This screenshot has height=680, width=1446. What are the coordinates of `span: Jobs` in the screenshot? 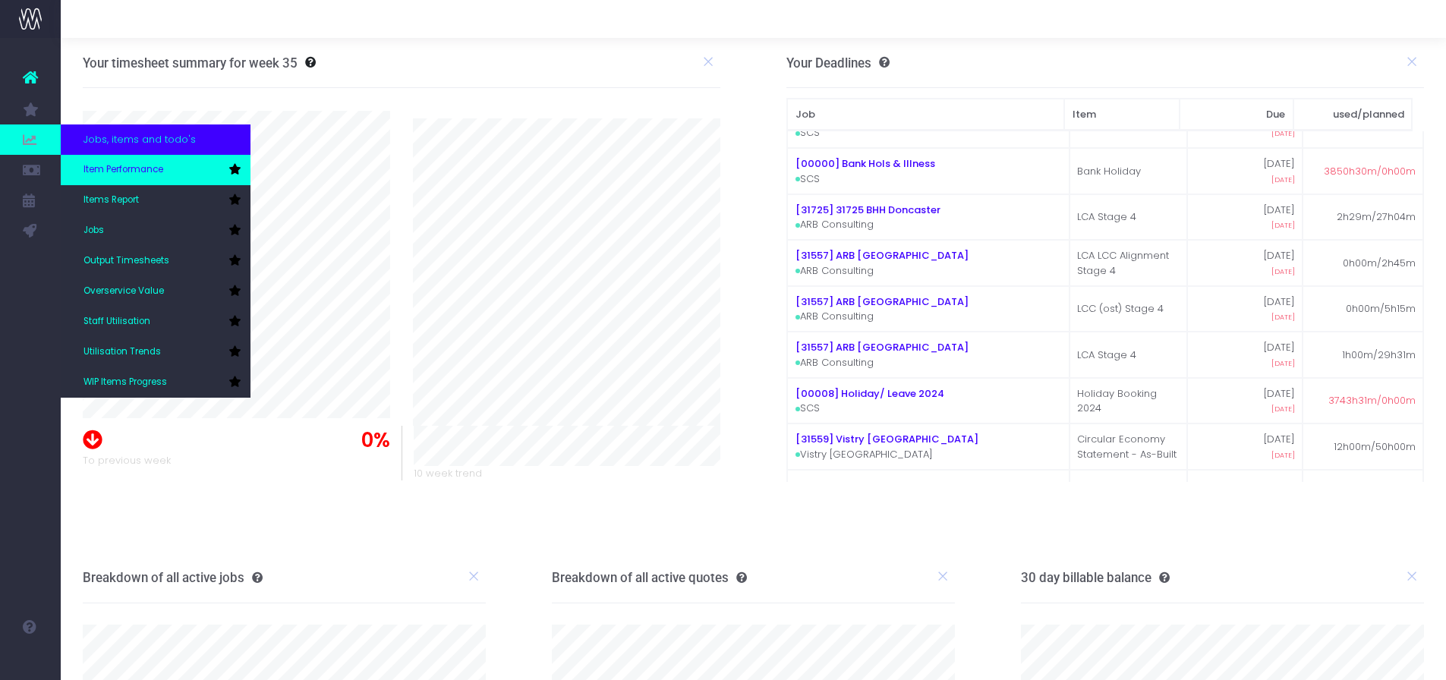 It's located at (93, 231).